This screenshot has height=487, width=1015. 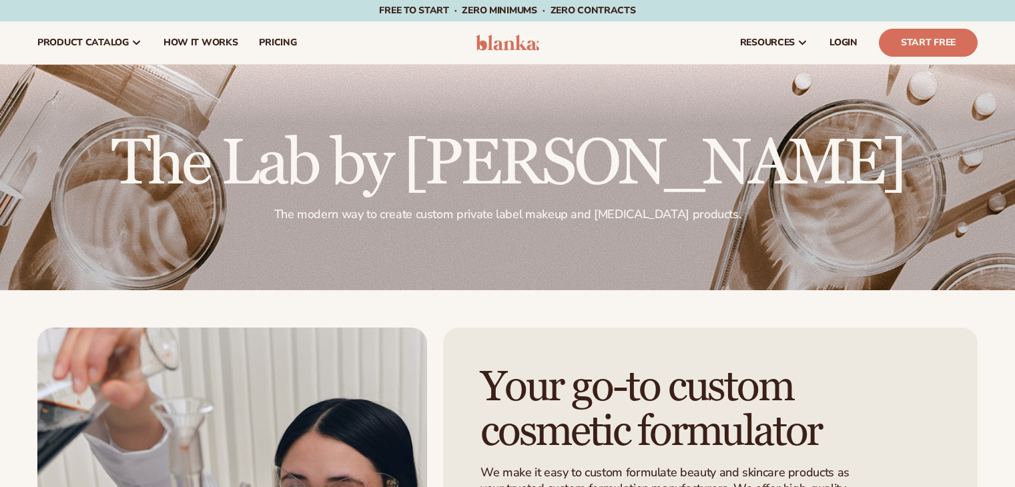 What do you see at coordinates (278, 43) in the screenshot?
I see `span: pricing` at bounding box center [278, 43].